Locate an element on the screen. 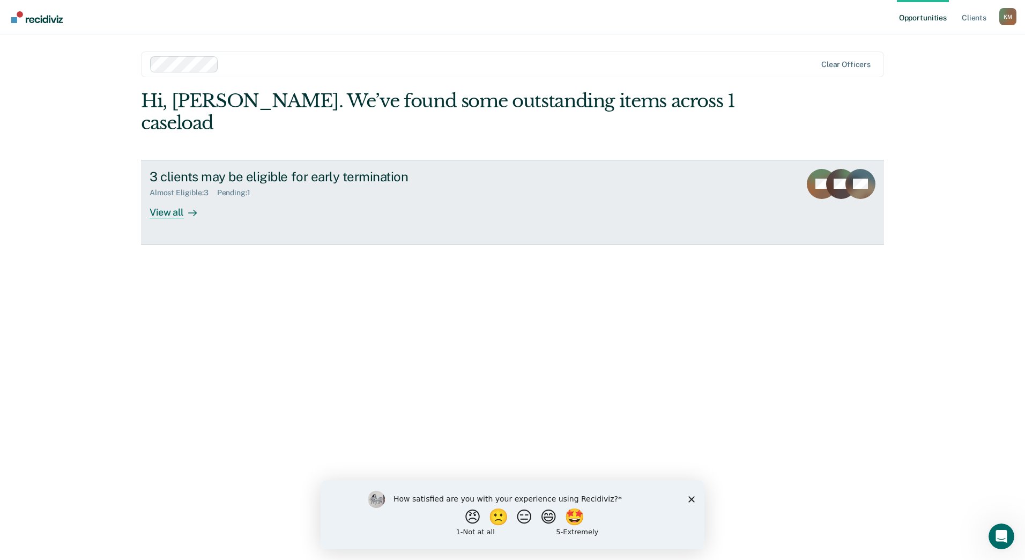 Image resolution: width=1025 pixels, height=560 pixels. div: Clear officers is located at coordinates (846, 64).